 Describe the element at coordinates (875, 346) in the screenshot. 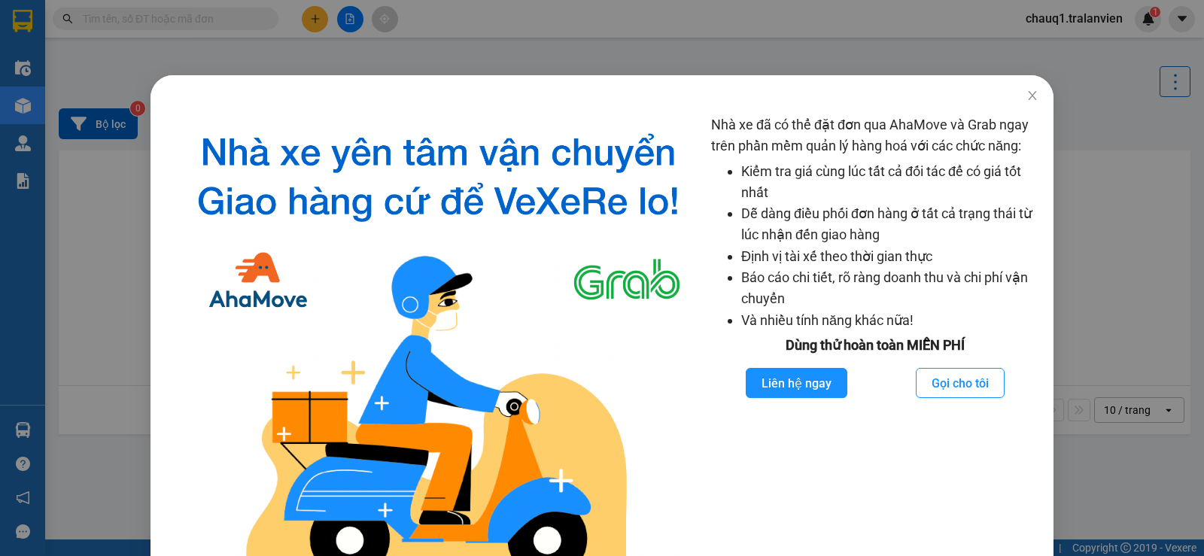

I see `div: Dùng thử hoàn toàn MIỄN PHÍ` at that location.